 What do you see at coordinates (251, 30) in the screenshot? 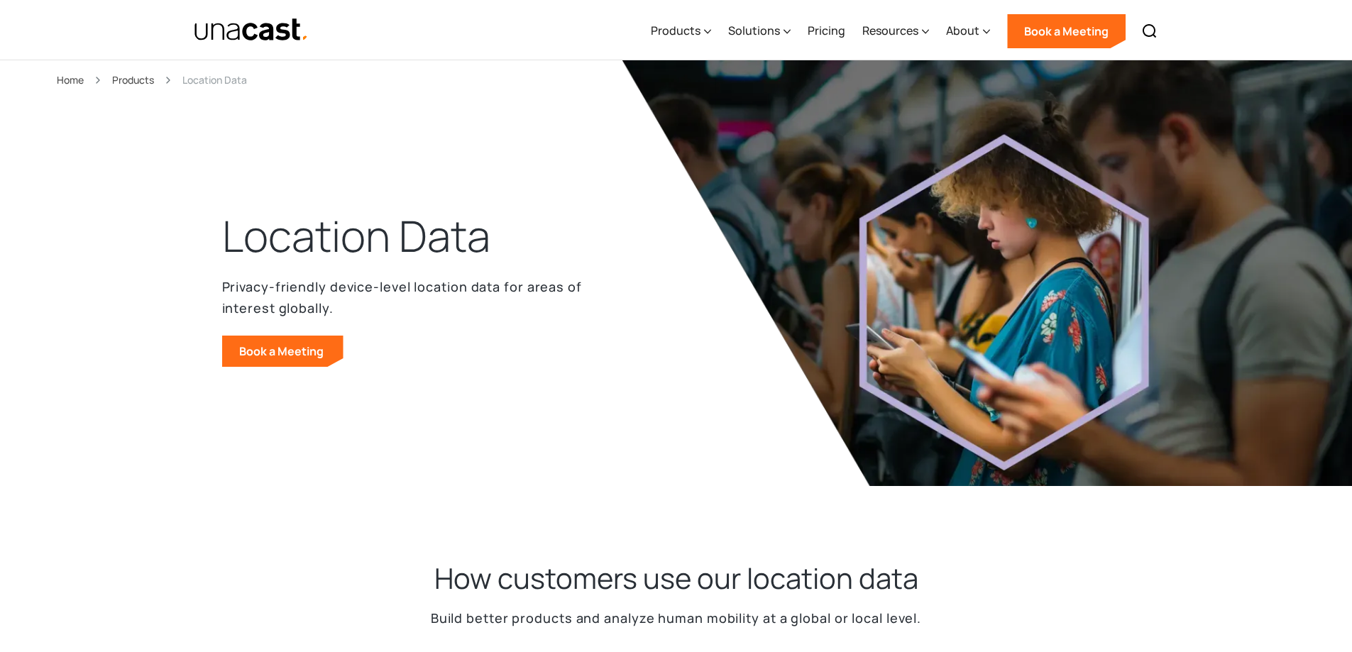
I see `a: home` at bounding box center [251, 30].